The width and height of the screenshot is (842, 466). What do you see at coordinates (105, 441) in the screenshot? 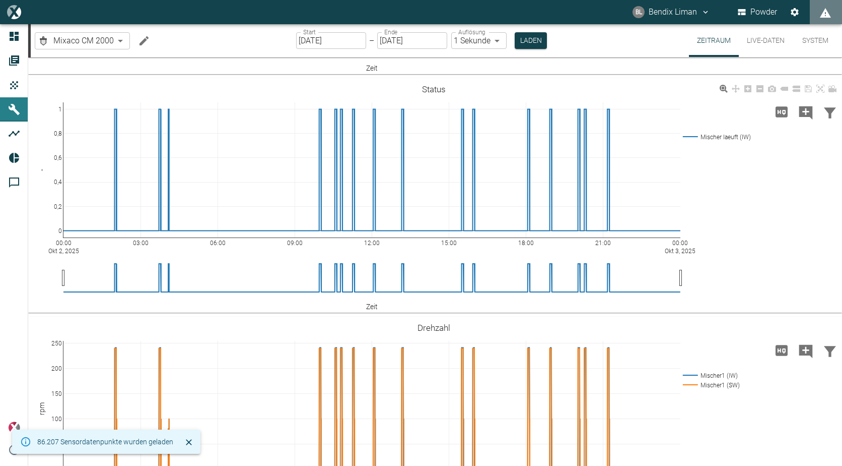
I see `div: 86.207 Sensordatenpunkte wurden geladen` at bounding box center [105, 441].